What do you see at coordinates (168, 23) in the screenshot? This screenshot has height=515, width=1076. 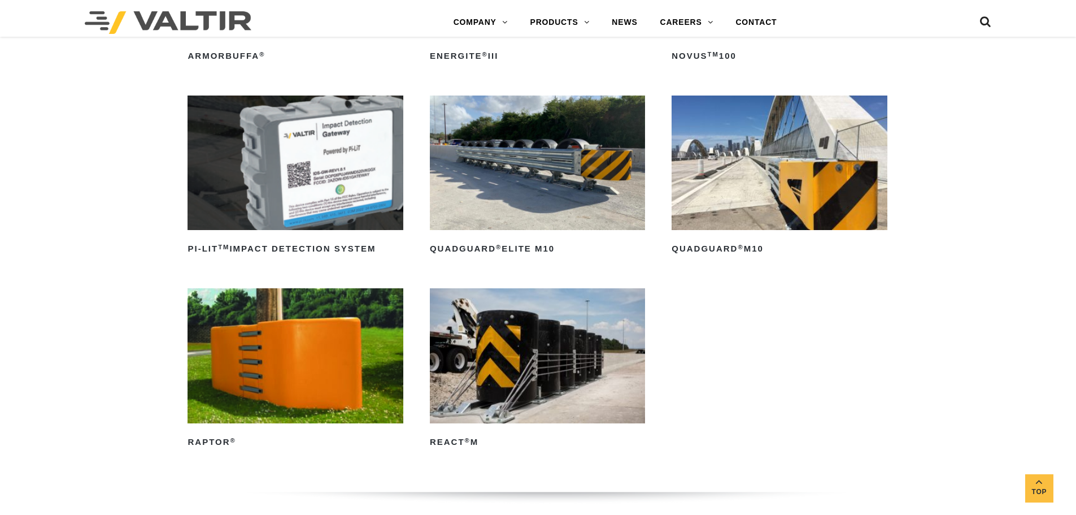 I see `img: Valtir` at bounding box center [168, 23].